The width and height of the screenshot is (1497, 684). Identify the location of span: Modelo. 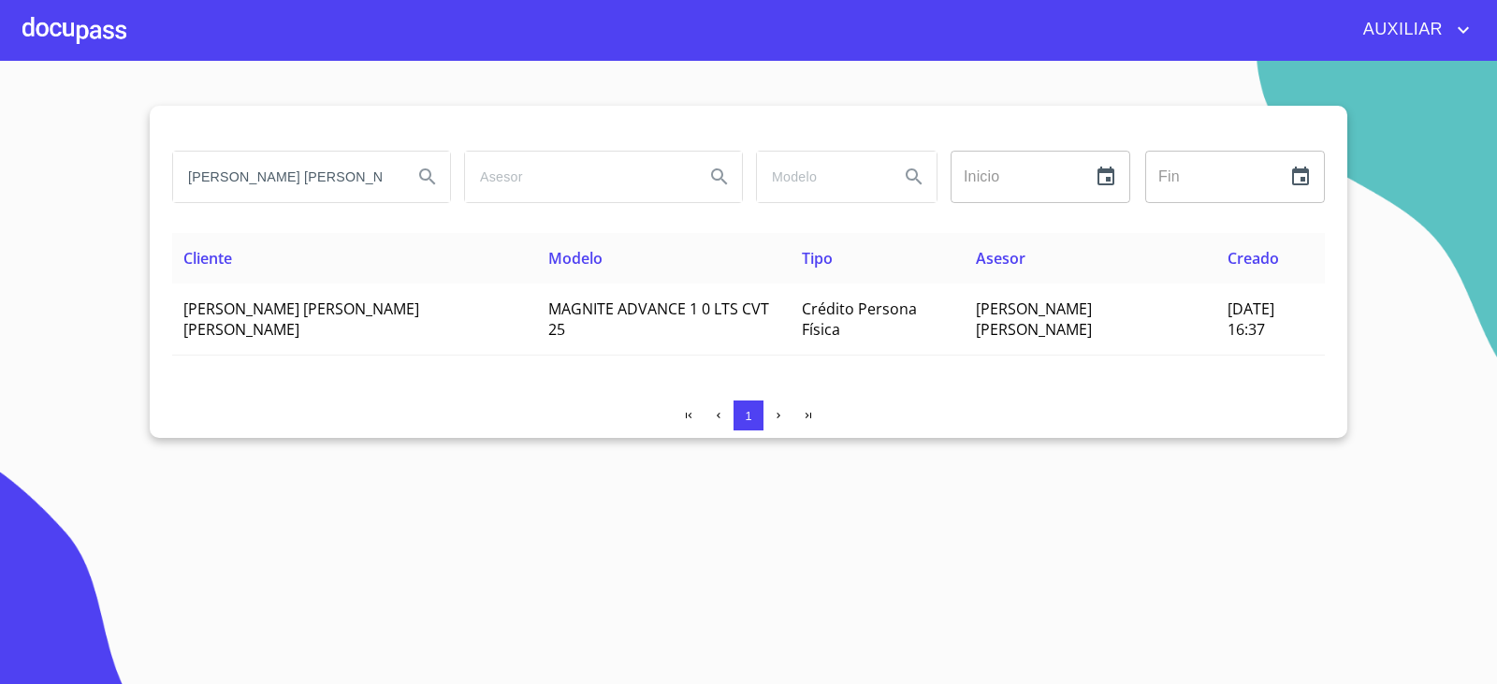
(575, 258).